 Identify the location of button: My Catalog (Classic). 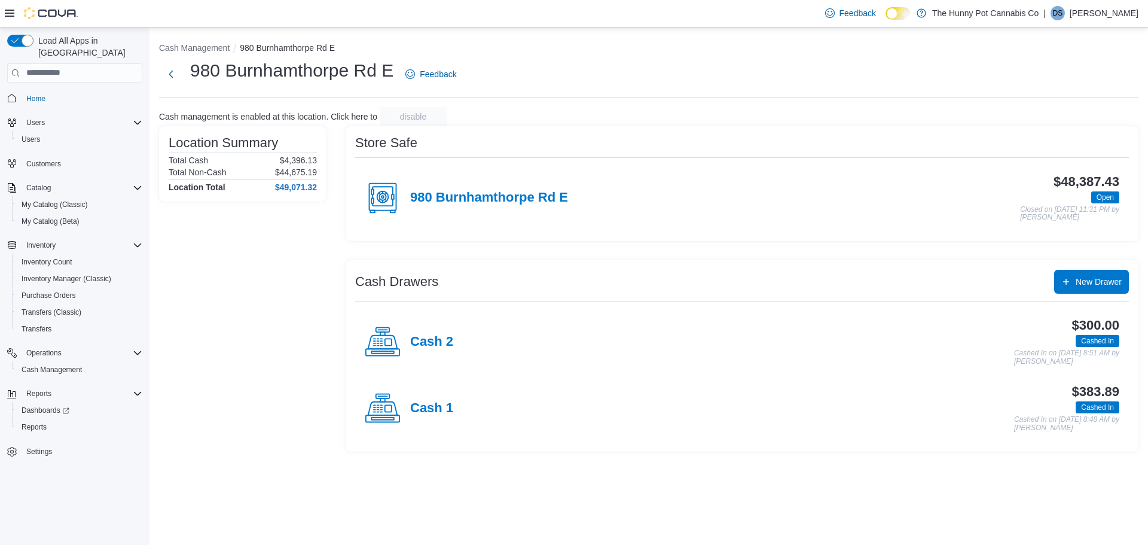
(80, 205).